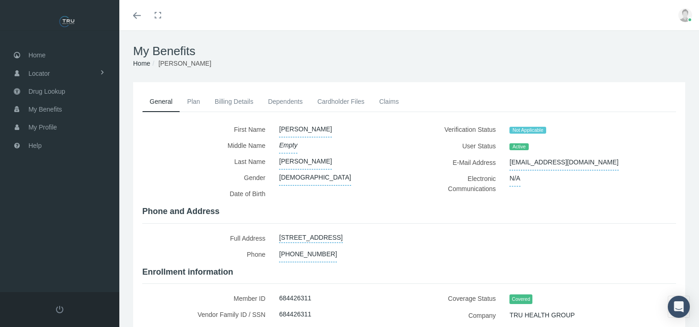  I want to click on label: E-Mail Address, so click(460, 162).